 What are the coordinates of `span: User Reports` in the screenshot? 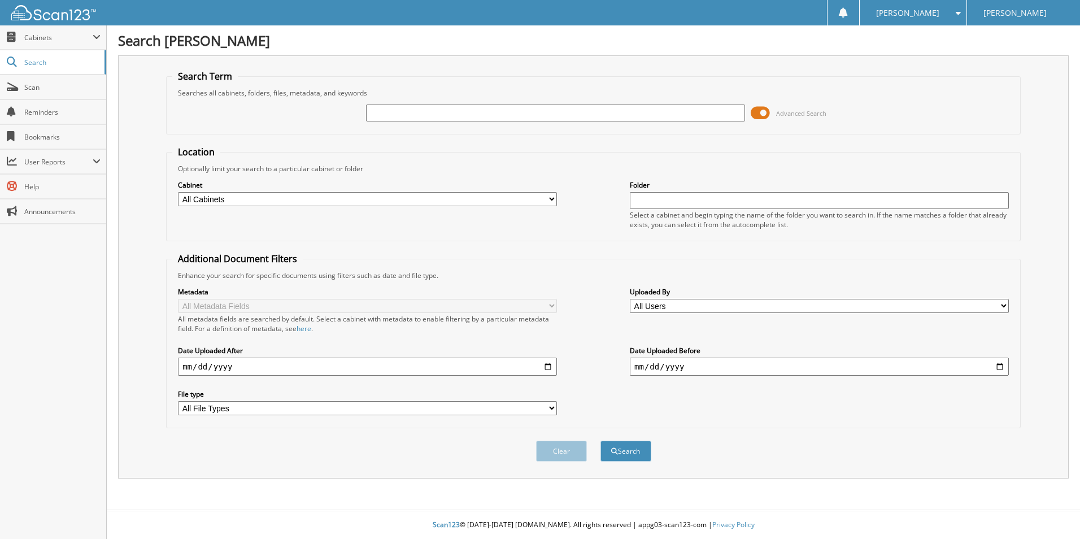 It's located at (58, 161).